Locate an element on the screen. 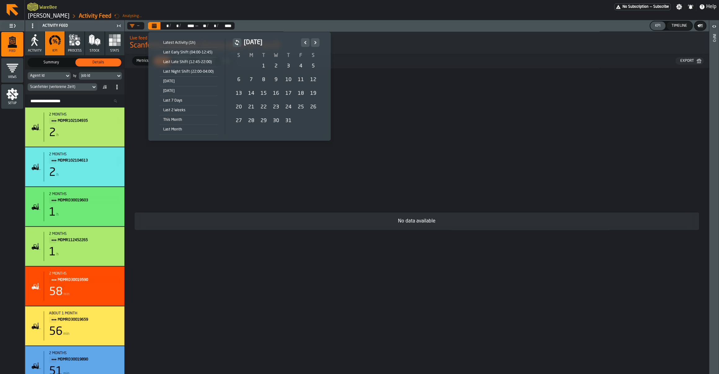 This screenshot has height=374, width=719. div: Monday, July 14, 2025 is located at coordinates (251, 93).